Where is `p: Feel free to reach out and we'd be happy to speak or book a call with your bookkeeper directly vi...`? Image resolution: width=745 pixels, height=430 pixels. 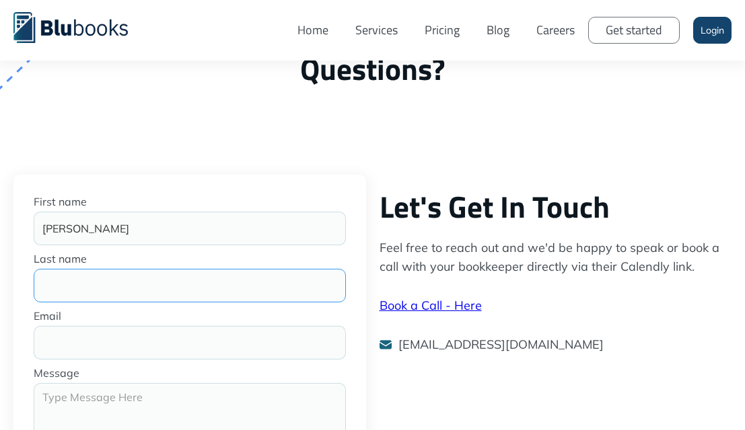 p: Feel free to reach out and we'd be happy to speak or book a call with your bookkeeper directly vi... is located at coordinates (556, 258).